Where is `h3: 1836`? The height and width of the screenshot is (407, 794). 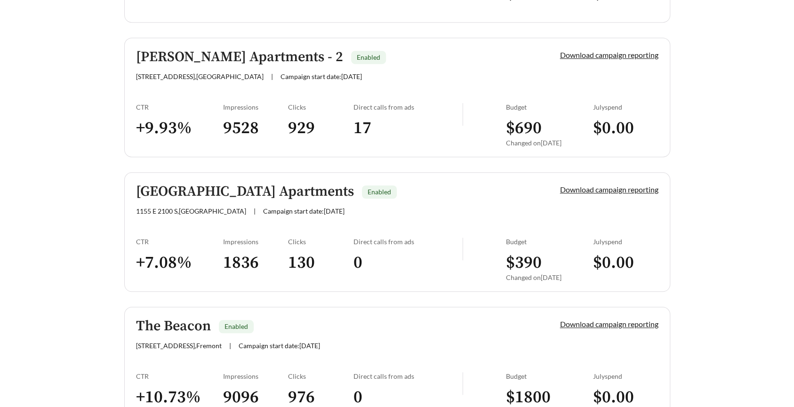 h3: 1836 is located at coordinates (255, 263).